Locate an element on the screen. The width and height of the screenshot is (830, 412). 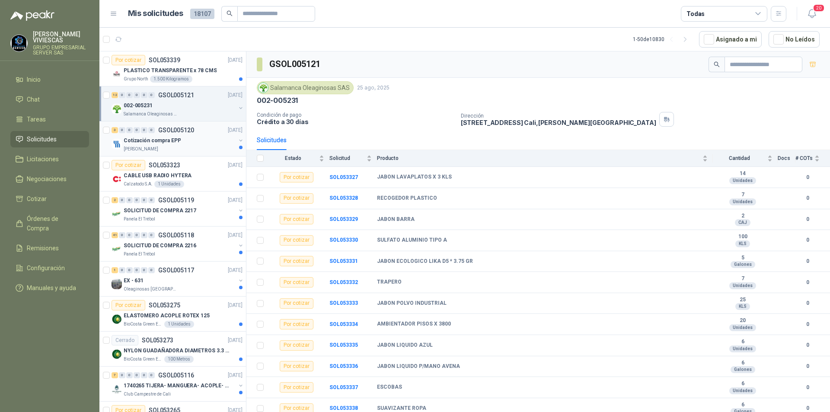
div: Cerrado is located at coordinates (125, 340).